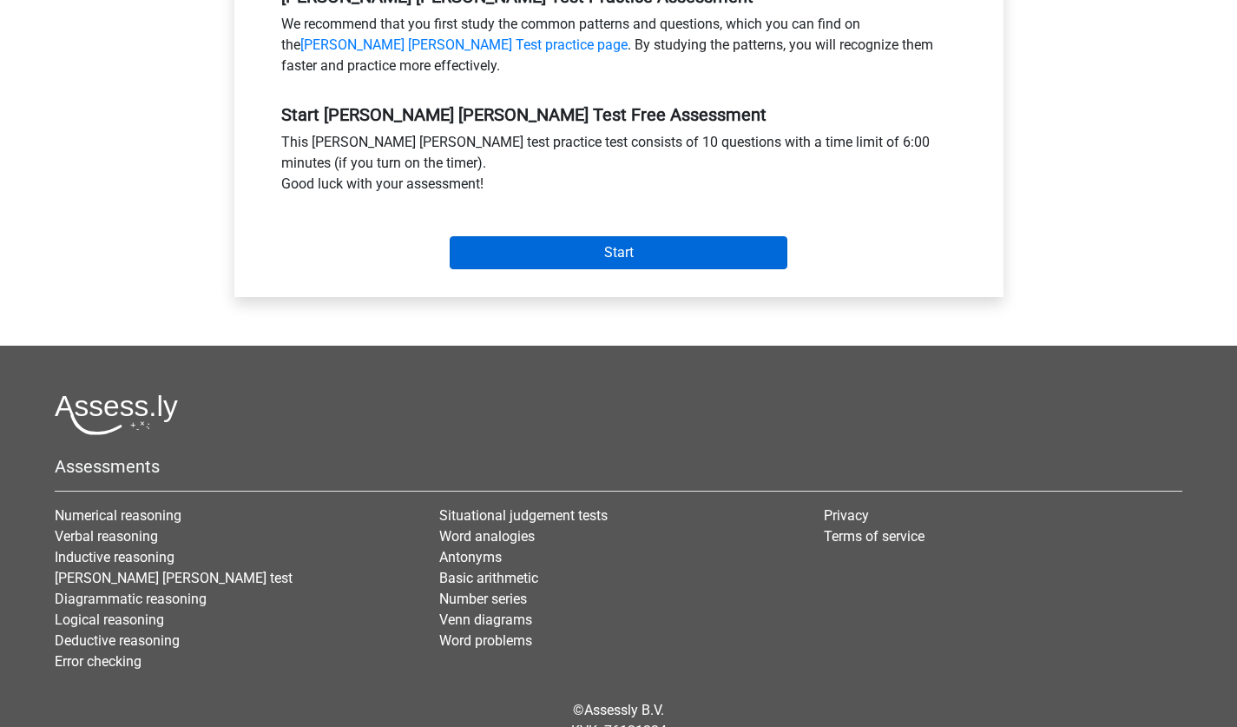 The width and height of the screenshot is (1237, 727). What do you see at coordinates (485, 640) in the screenshot?
I see `a: Word problems` at bounding box center [485, 640].